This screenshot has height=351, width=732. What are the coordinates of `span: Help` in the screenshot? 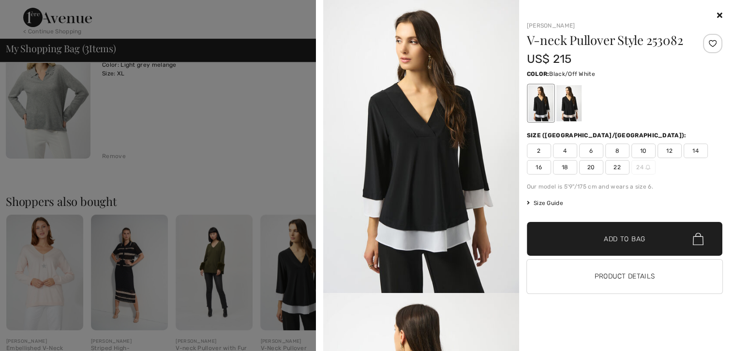 It's located at (31, 11).